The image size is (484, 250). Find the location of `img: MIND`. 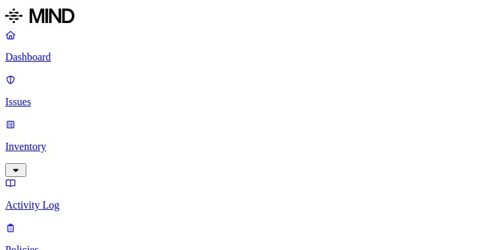

img: MIND is located at coordinates (40, 16).